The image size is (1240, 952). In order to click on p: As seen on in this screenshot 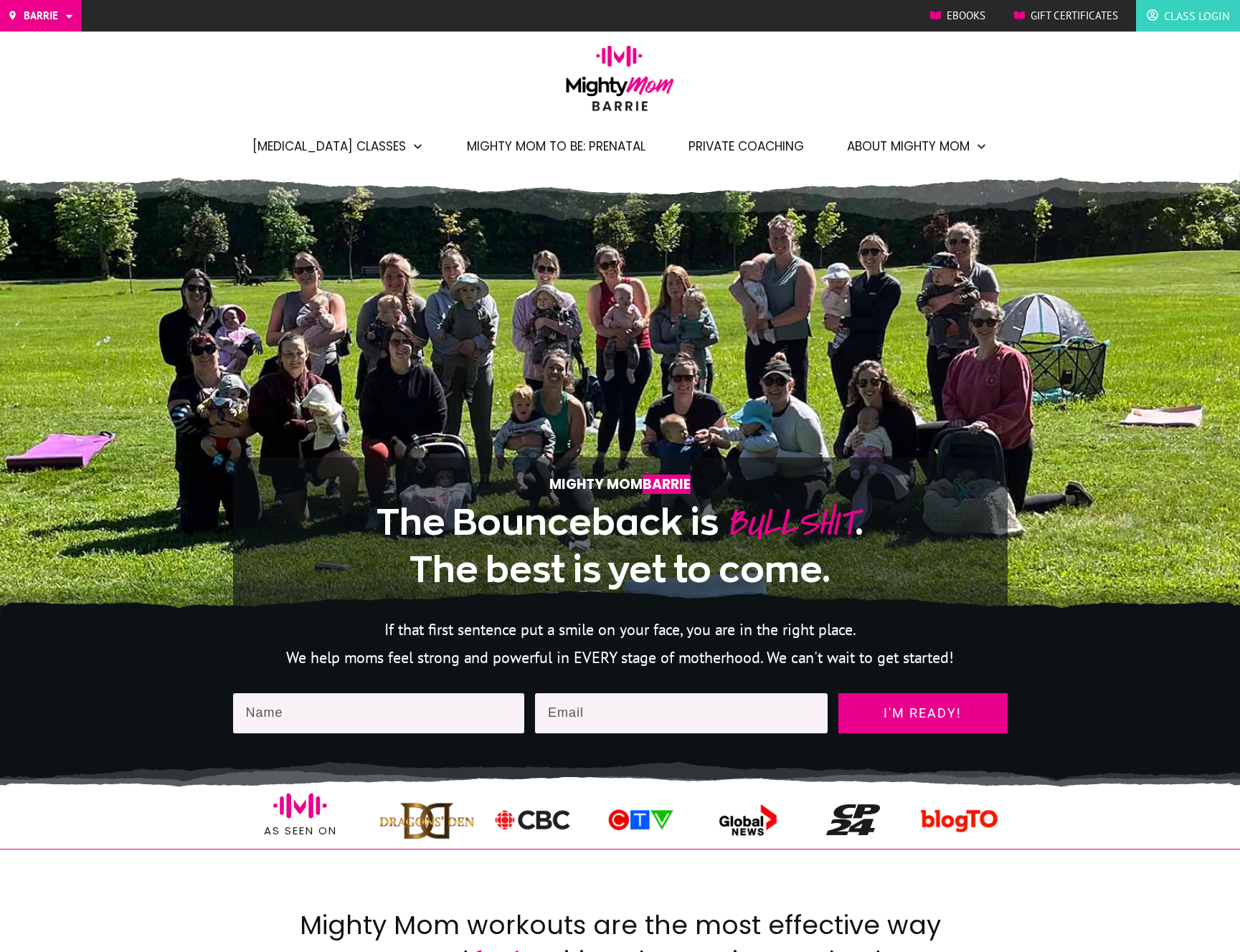, I will do `click(301, 831)`.